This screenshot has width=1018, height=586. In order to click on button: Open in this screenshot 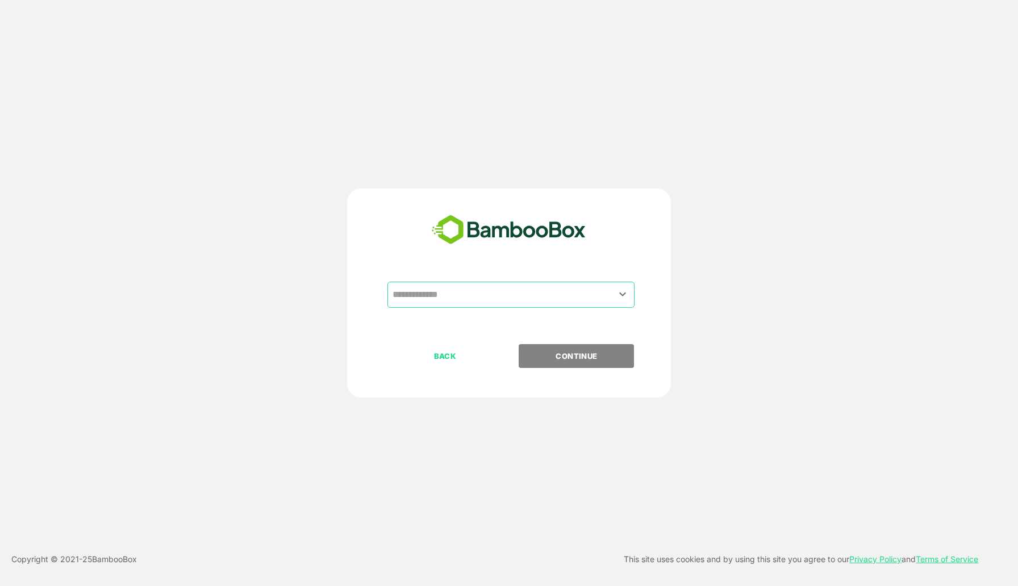, I will do `click(622, 294)`.